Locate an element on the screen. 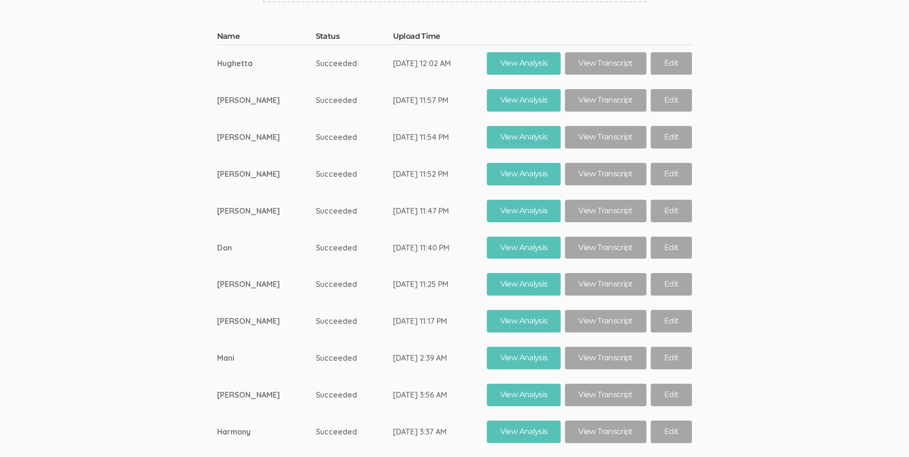 This screenshot has width=909, height=457. td: Harmony is located at coordinates (267, 432).